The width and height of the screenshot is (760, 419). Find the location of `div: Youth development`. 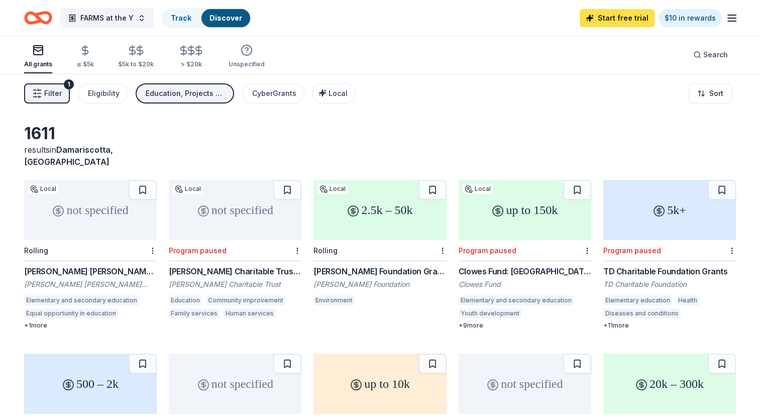

div: Youth development is located at coordinates (490, 313).